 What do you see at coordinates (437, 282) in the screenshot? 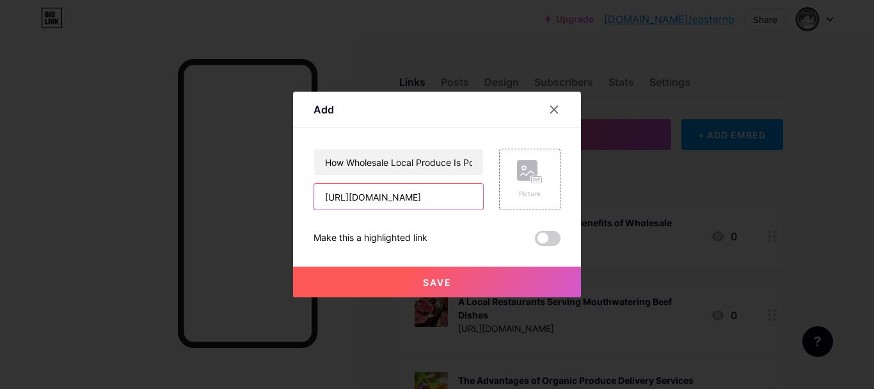
I see `button: Save` at bounding box center [437, 282].